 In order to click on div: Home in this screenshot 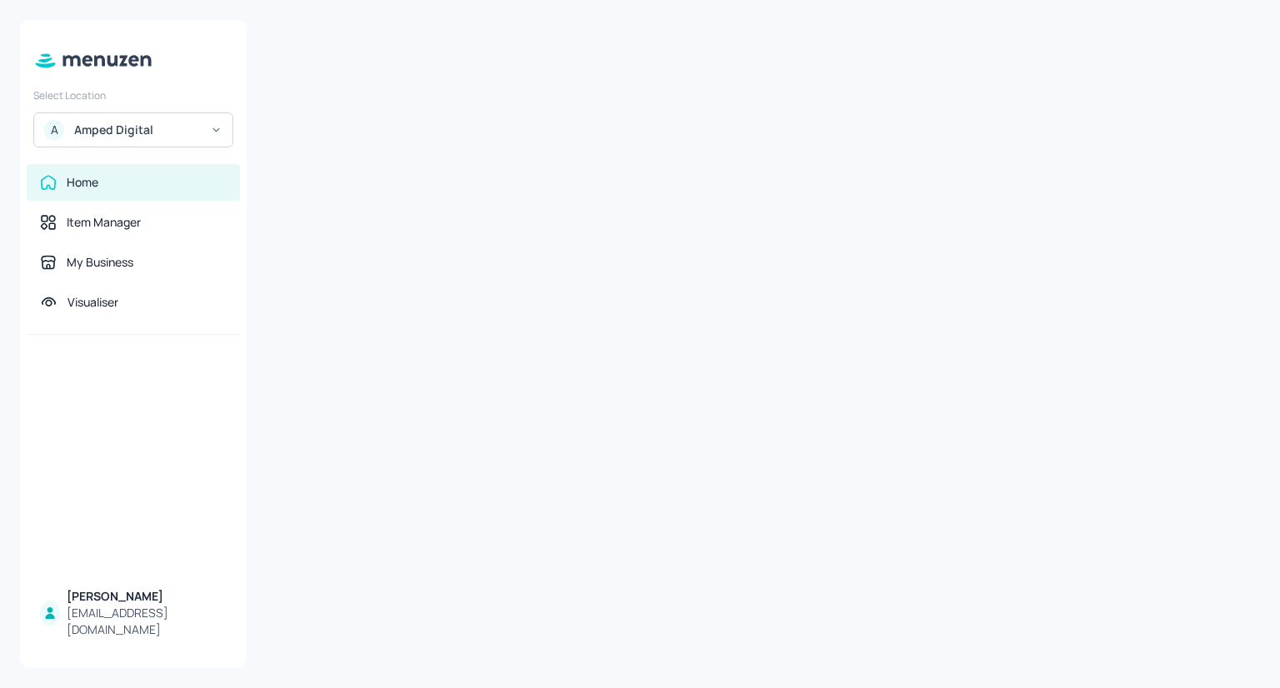, I will do `click(82, 182)`.